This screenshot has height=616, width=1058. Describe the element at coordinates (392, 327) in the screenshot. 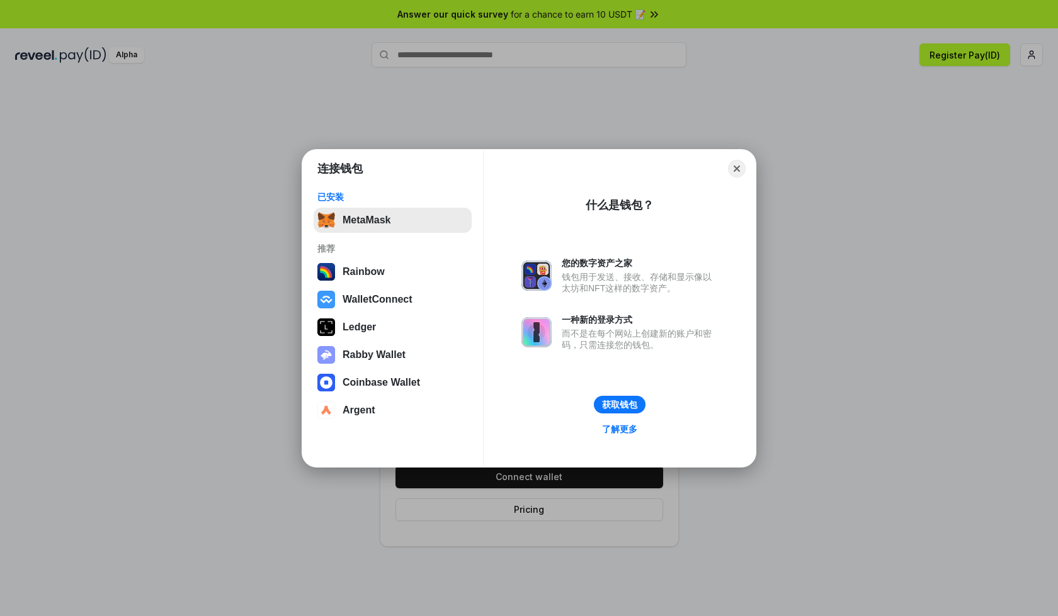

I see `button: Ledger` at that location.